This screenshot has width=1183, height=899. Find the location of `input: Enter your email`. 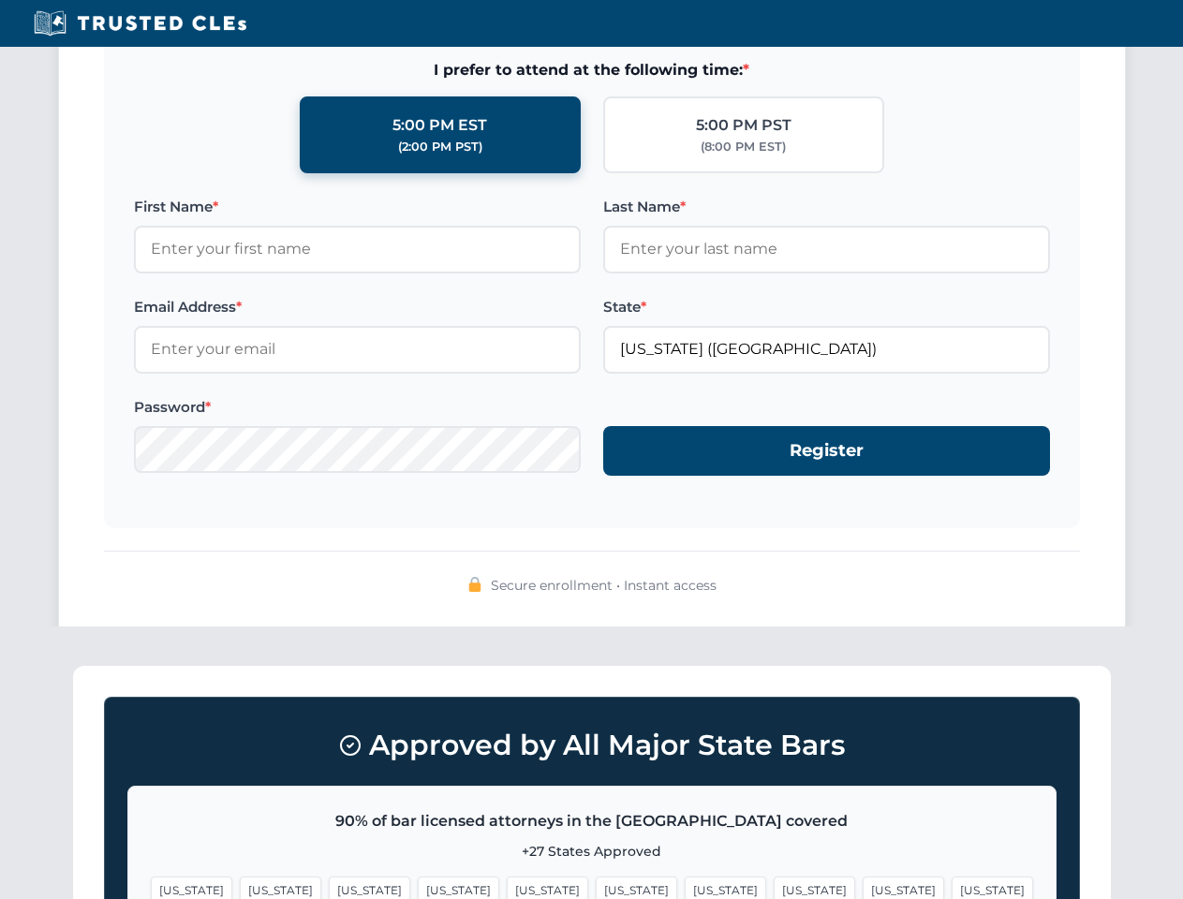

input: Enter your email is located at coordinates (357, 349).